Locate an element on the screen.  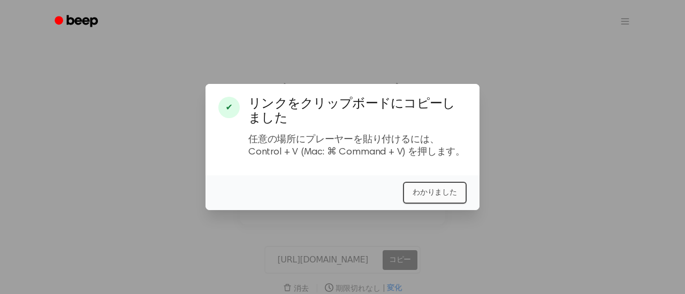
a: ビープ is located at coordinates (77, 21).